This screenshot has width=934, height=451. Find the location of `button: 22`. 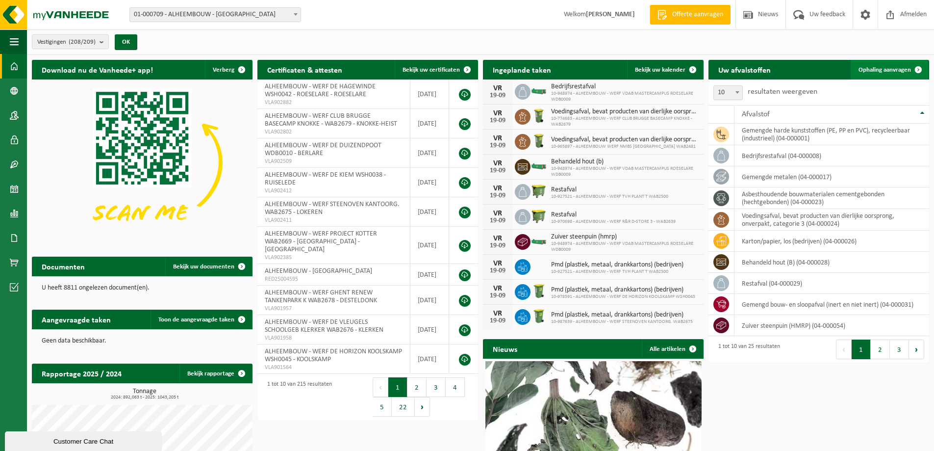

button: 22 is located at coordinates (403, 406).